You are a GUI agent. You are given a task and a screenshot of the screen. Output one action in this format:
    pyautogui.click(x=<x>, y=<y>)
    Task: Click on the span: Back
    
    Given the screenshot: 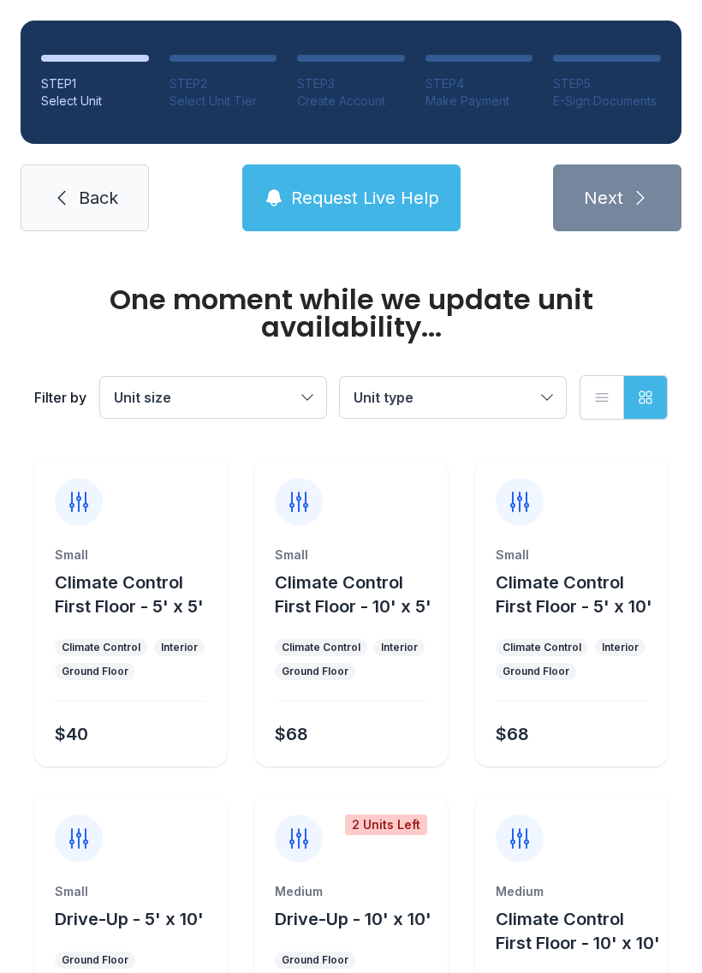 What is the action you would take?
    pyautogui.click(x=98, y=198)
    